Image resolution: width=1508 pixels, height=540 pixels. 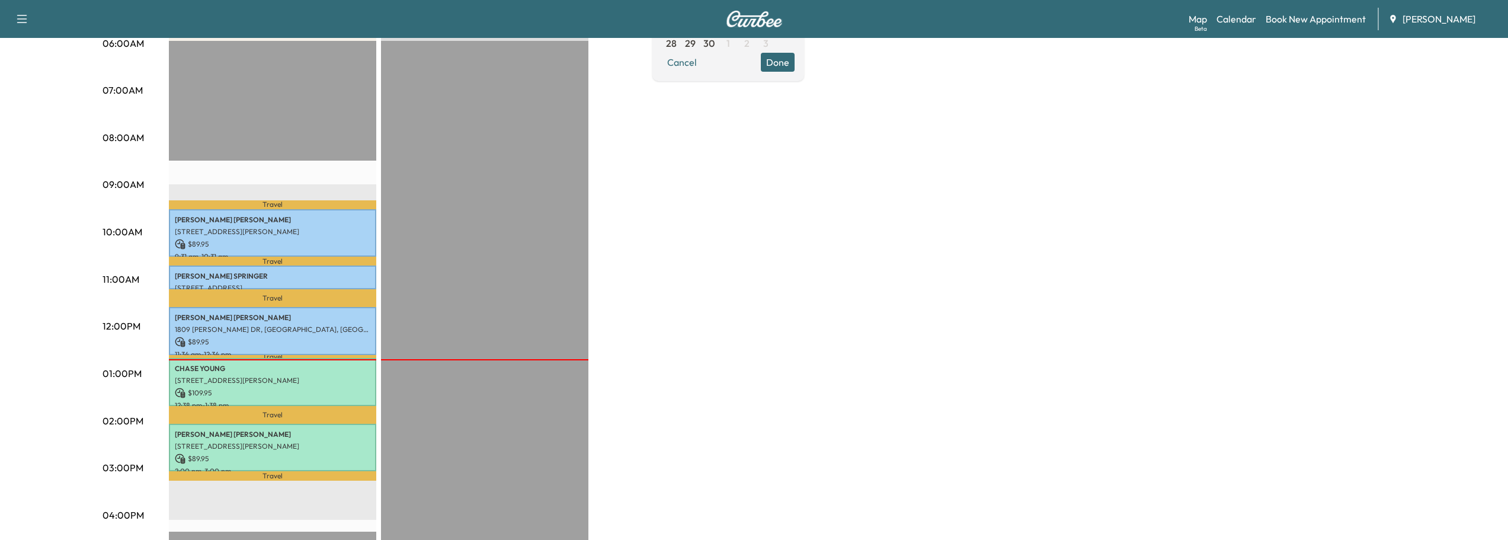 What do you see at coordinates (273, 257) in the screenshot?
I see `p: 9:31 am - 10:31 am` at bounding box center [273, 257].